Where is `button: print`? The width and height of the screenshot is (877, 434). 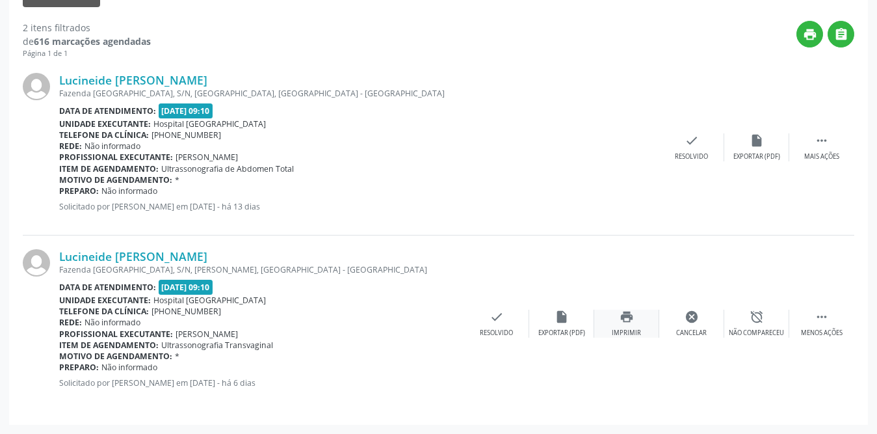 button: print is located at coordinates (809, 34).